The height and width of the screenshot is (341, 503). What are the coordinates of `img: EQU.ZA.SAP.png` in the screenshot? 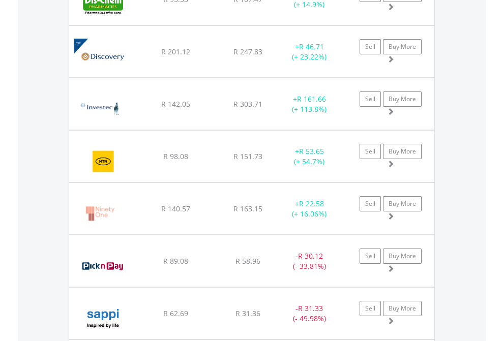 It's located at (103, 318).